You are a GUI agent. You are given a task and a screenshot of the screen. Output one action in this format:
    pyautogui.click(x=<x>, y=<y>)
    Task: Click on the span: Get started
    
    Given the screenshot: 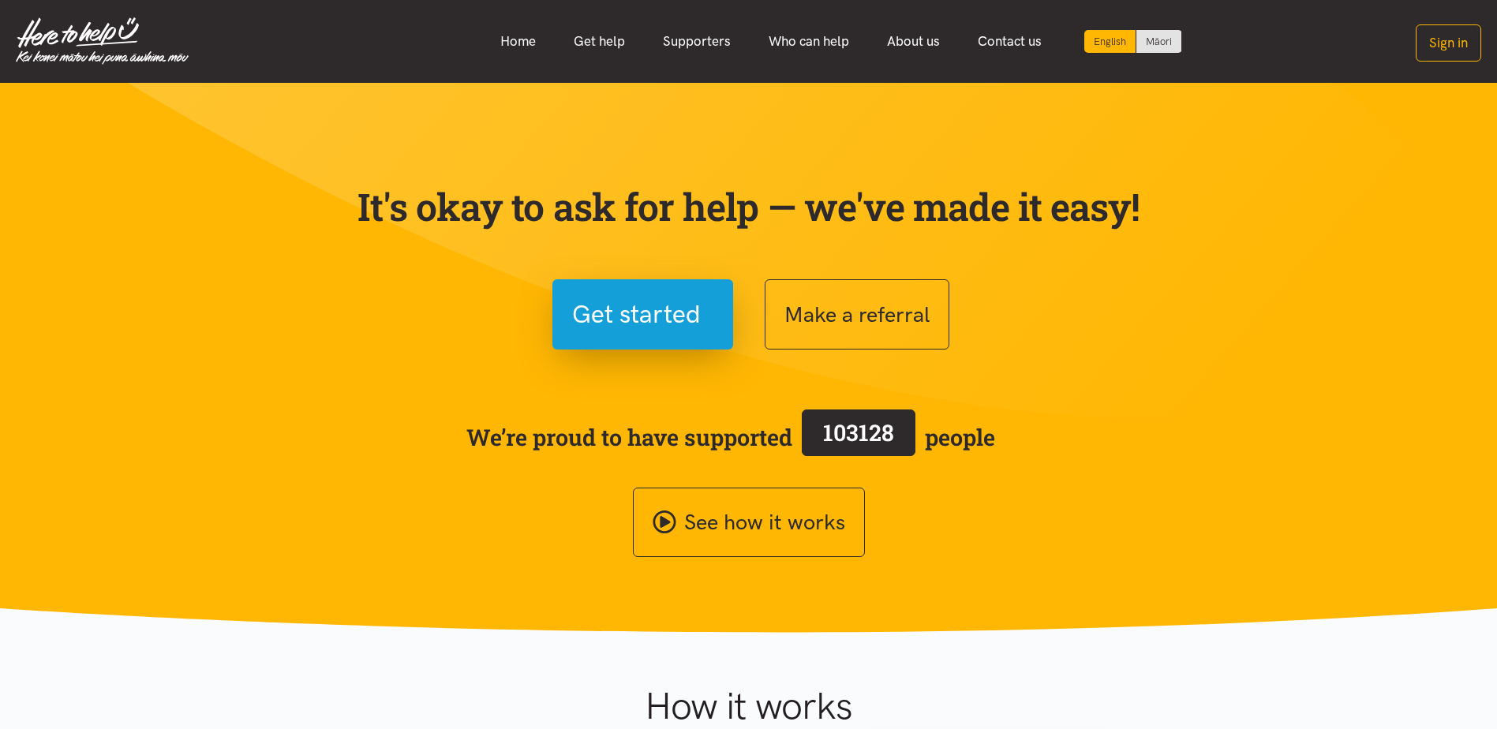 What is the action you would take?
    pyautogui.click(x=636, y=314)
    